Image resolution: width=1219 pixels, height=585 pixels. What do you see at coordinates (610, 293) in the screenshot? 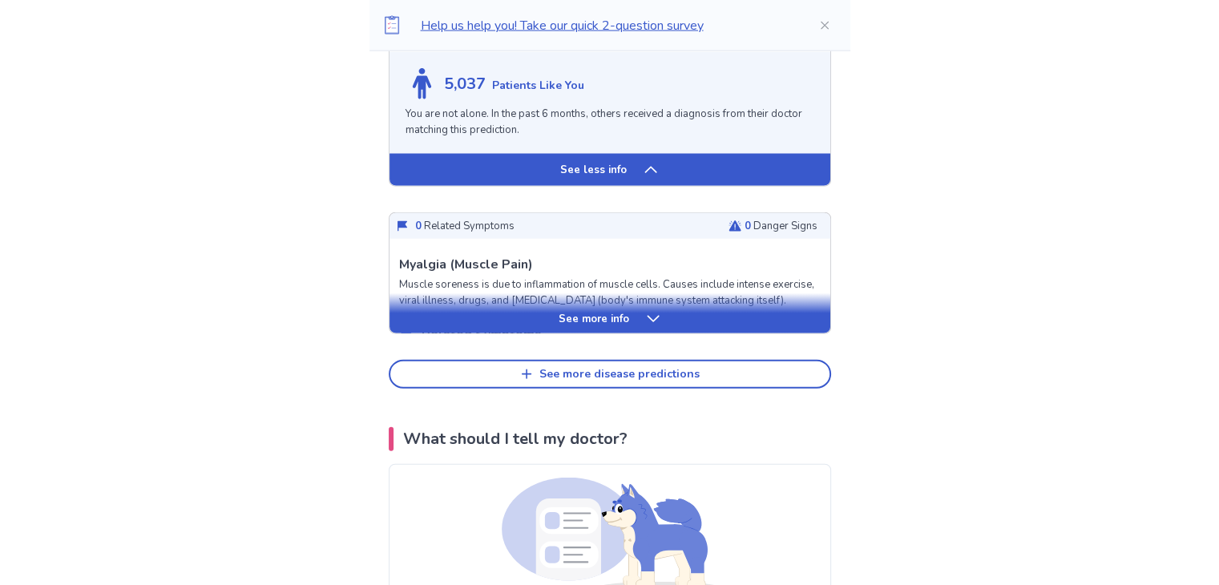
I see `p: Muscle soreness is due to inflammation of muscle cells. Causes include intense exercise, viral il...` at bounding box center [610, 293].